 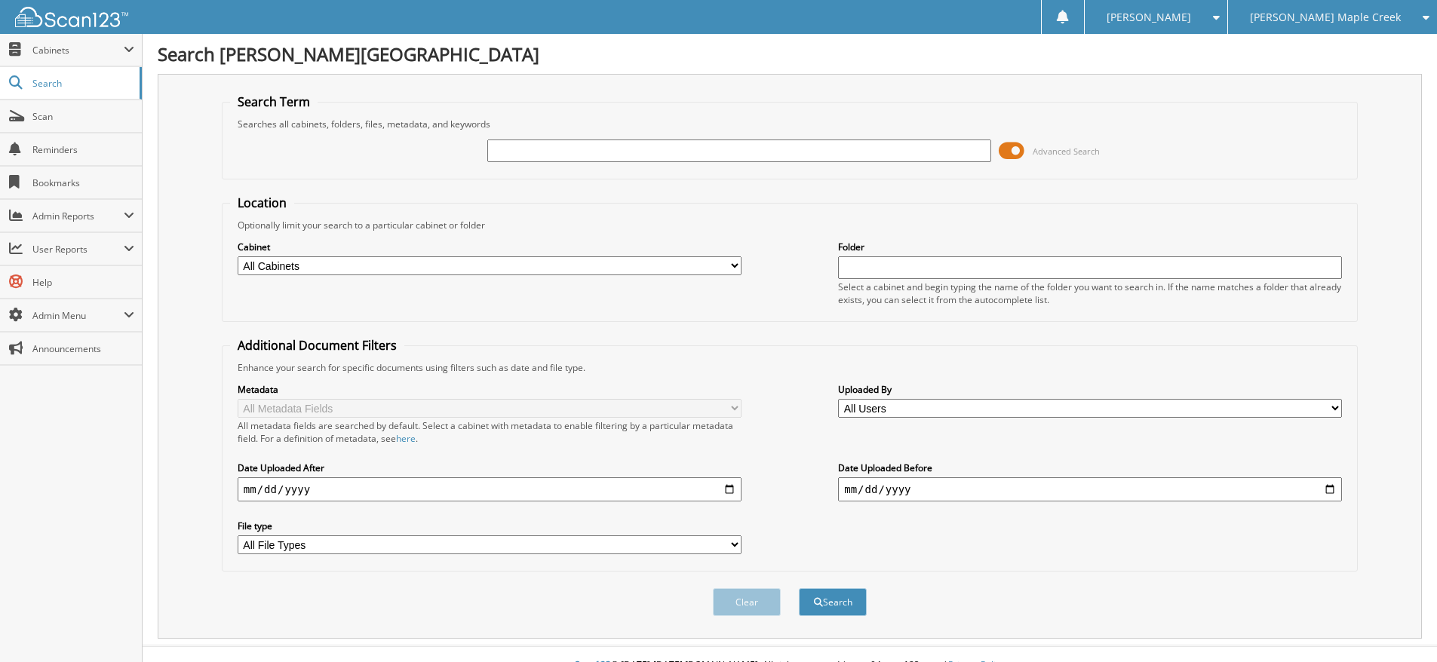 What do you see at coordinates (489, 468) in the screenshot?
I see `label: Date Uploaded After` at bounding box center [489, 468].